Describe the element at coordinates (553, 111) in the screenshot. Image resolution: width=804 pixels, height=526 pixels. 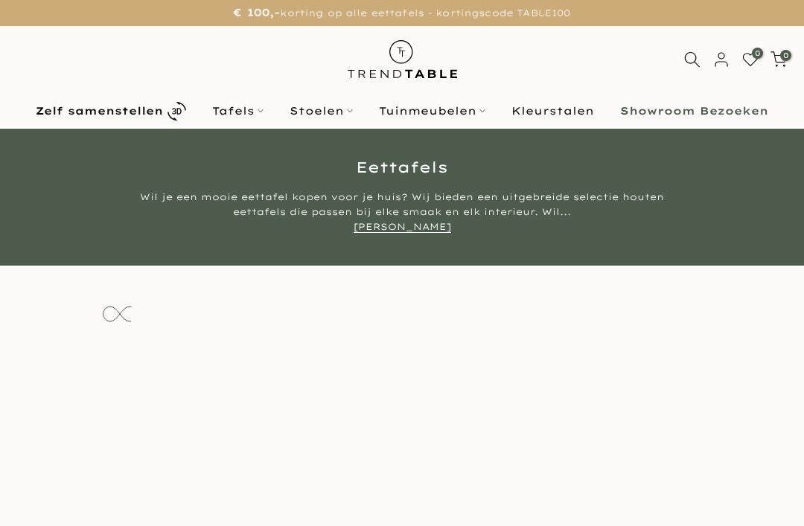
I see `a: Kleurstalen` at that location.